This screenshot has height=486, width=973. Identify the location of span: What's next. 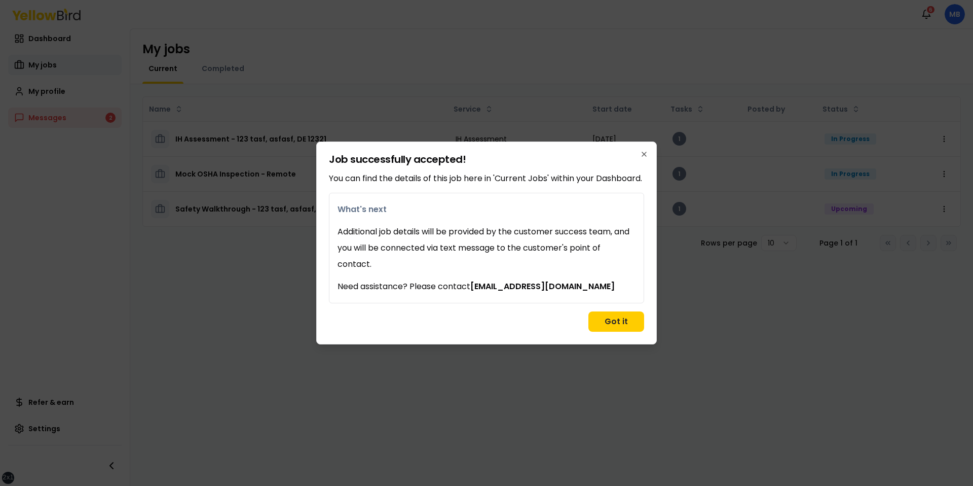
(487, 209).